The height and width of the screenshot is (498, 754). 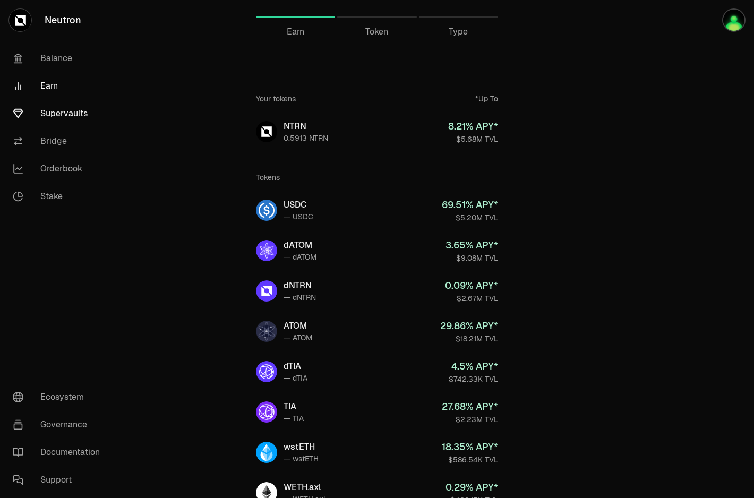 I want to click on div: $9.08M TVL, so click(x=472, y=258).